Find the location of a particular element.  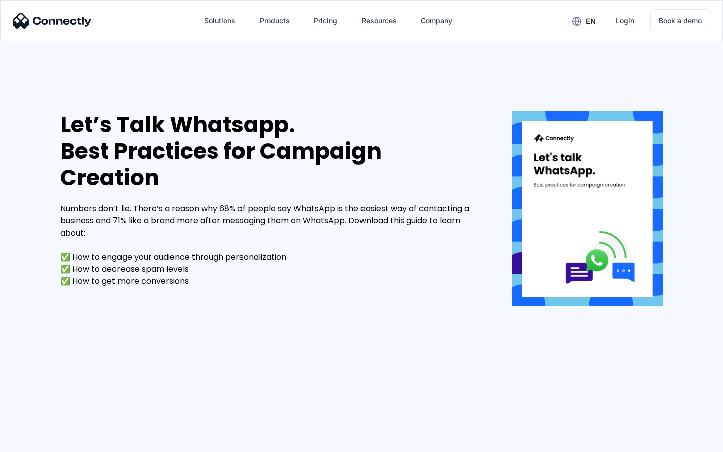

div: Company is located at coordinates (436, 21).